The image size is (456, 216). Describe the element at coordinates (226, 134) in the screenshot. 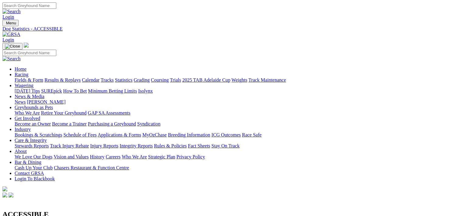

I see `a: ICG Outcomes` at that location.